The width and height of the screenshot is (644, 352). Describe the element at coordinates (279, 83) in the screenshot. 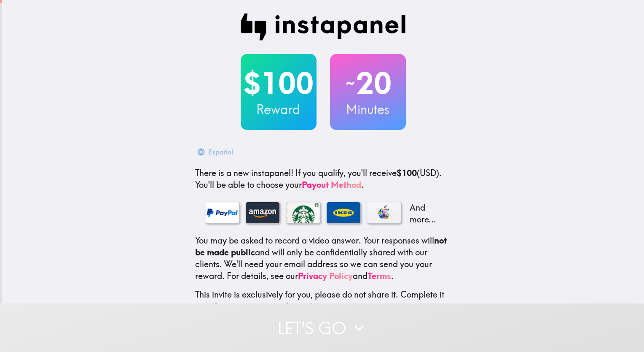

I see `h2: $100` at that location.